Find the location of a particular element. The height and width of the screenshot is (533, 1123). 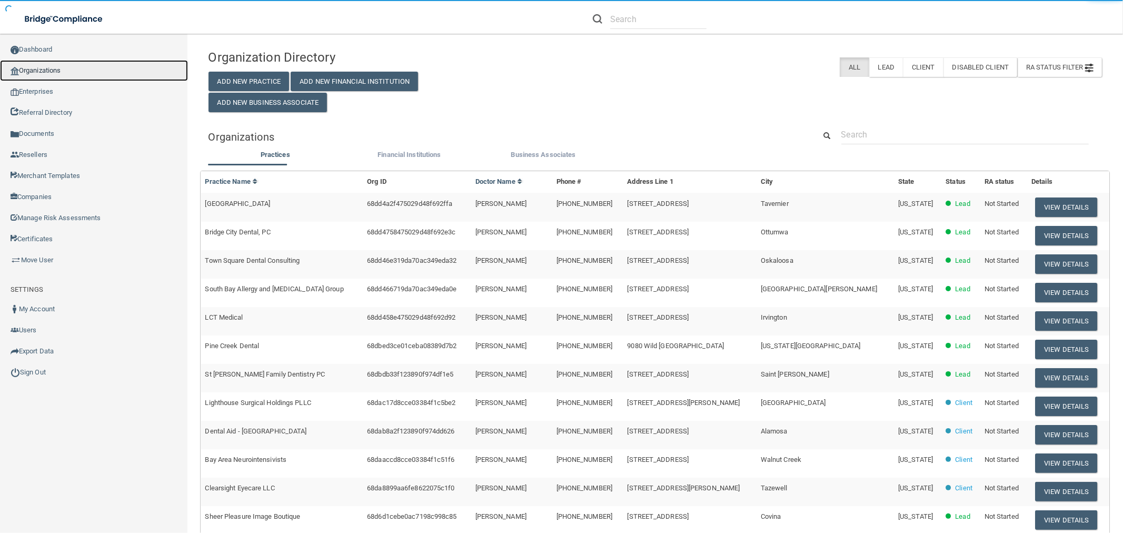

label: SETTINGS is located at coordinates (27, 290).